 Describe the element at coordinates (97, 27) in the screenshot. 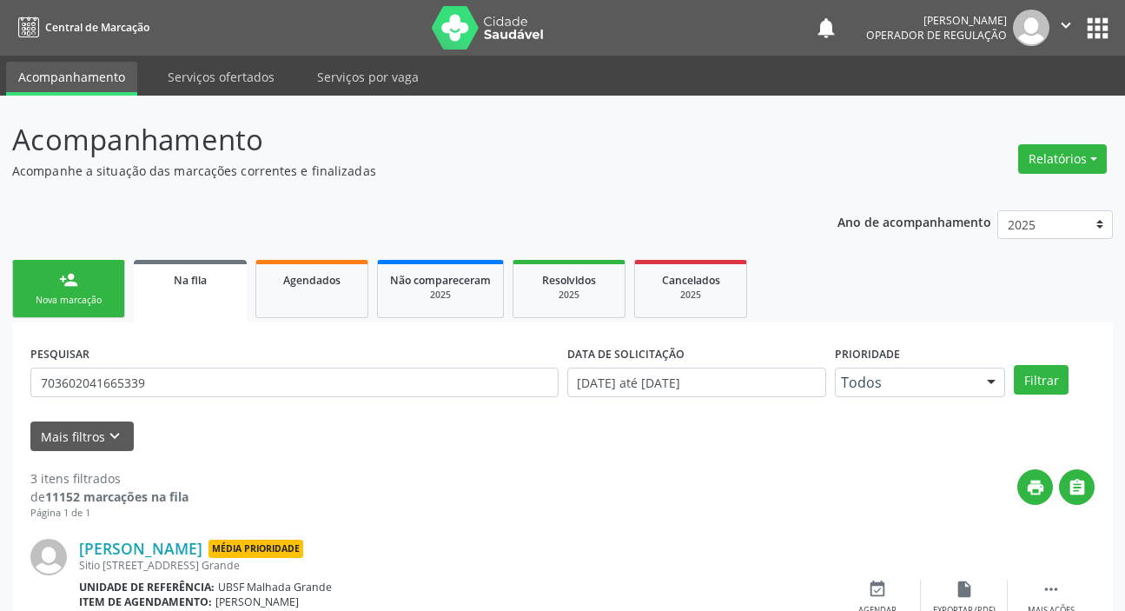

I see `span: Central de Marcação` at that location.